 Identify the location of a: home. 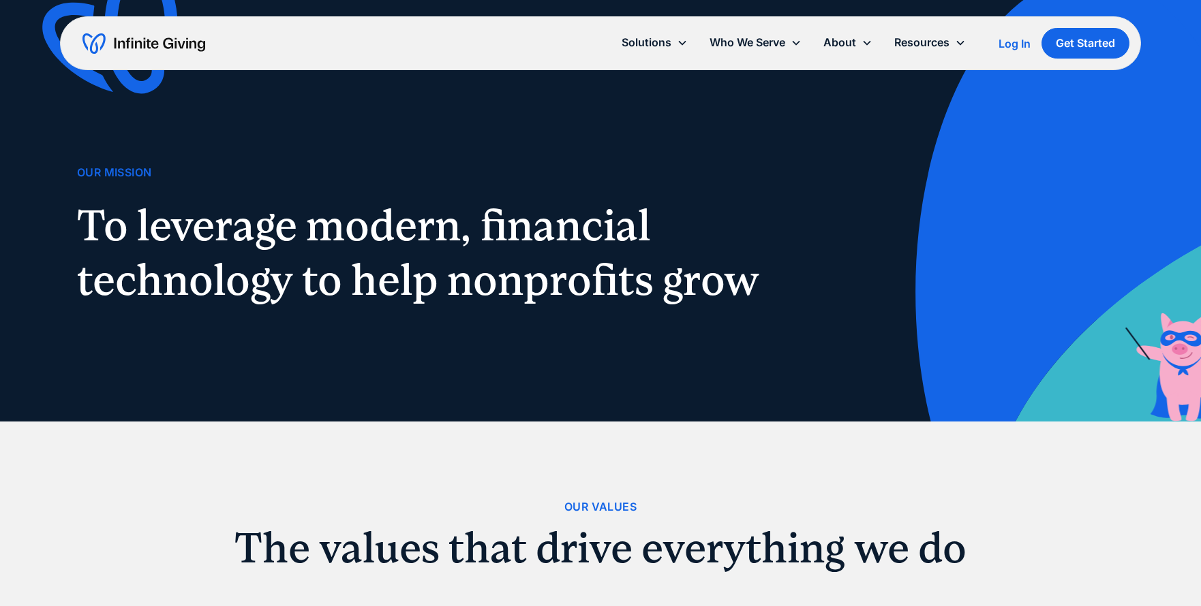
(144, 44).